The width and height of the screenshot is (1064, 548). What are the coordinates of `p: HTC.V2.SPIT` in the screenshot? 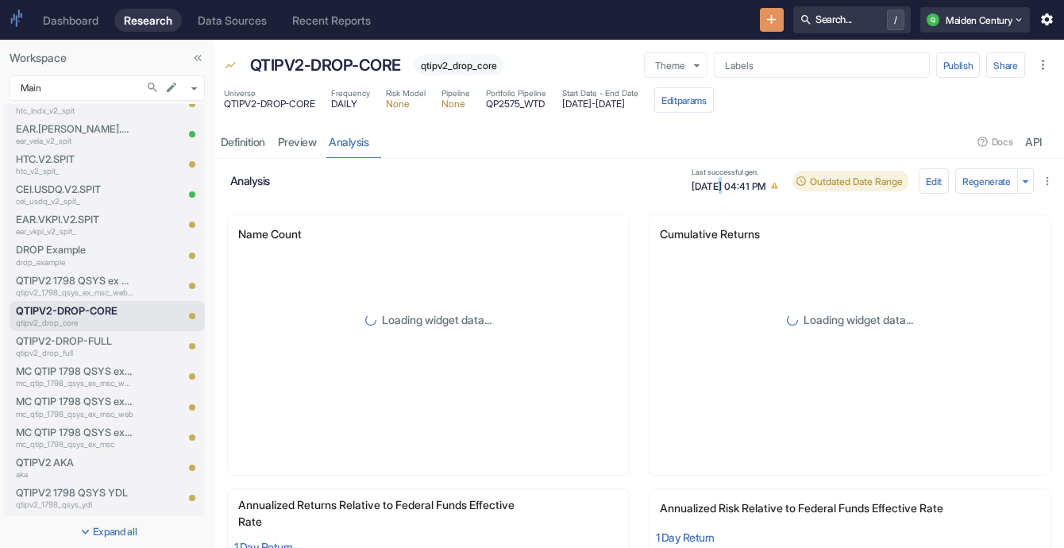 It's located at (75, 159).